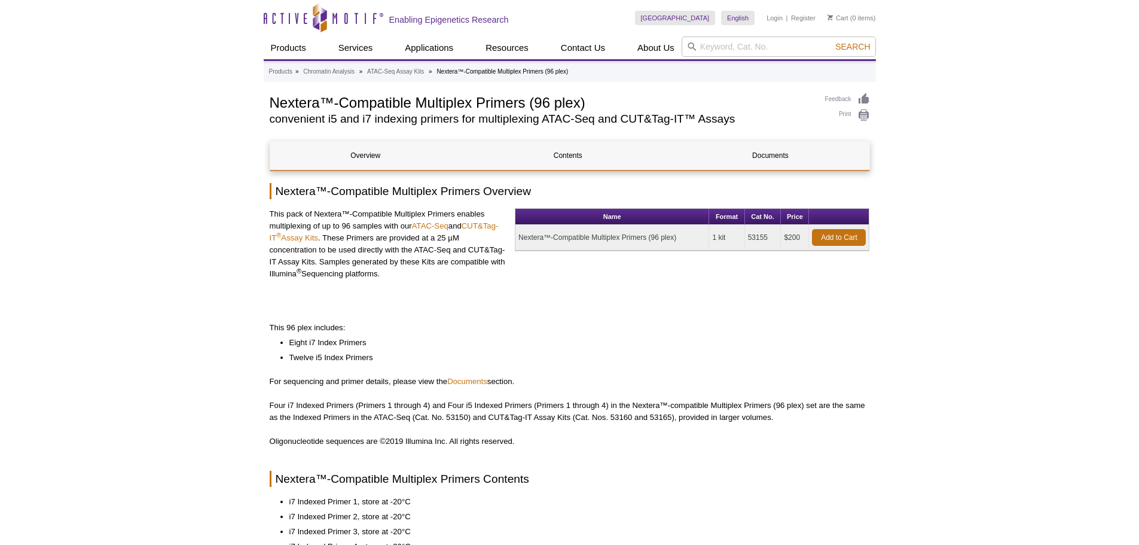  I want to click on a: ATAC-Seq, so click(430, 225).